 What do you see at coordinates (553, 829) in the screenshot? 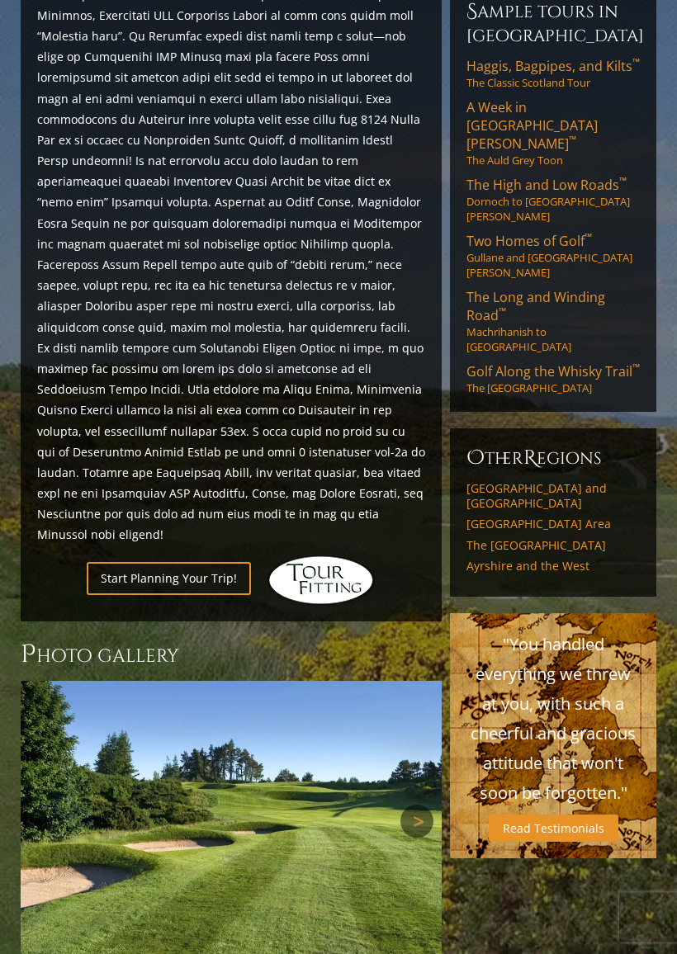
I see `a: Read Testimonials` at bounding box center [553, 829].